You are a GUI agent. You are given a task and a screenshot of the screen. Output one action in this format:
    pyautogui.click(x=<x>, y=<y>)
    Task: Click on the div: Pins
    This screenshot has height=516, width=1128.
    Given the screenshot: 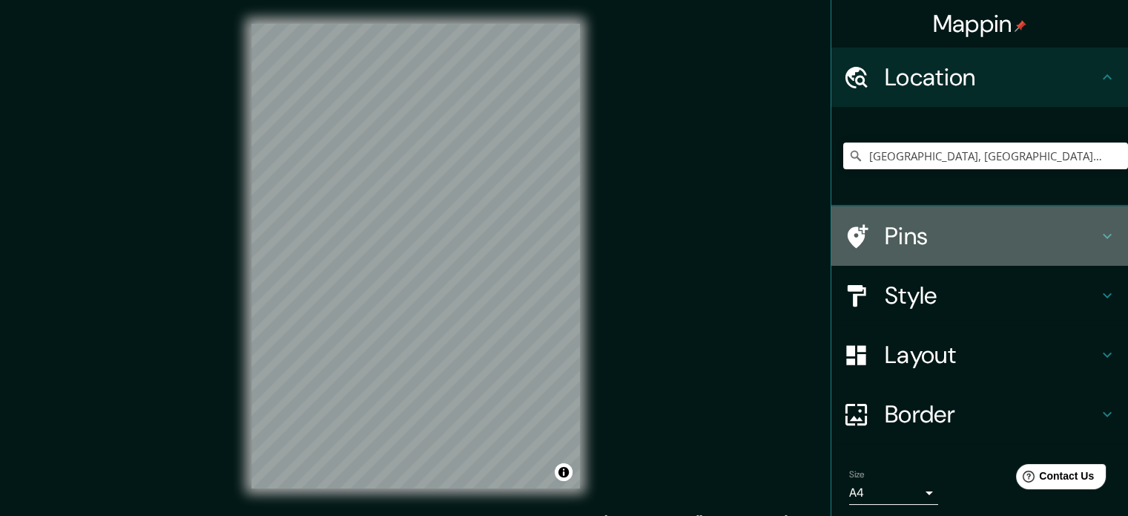 What is the action you would take?
    pyautogui.click(x=980, y=236)
    